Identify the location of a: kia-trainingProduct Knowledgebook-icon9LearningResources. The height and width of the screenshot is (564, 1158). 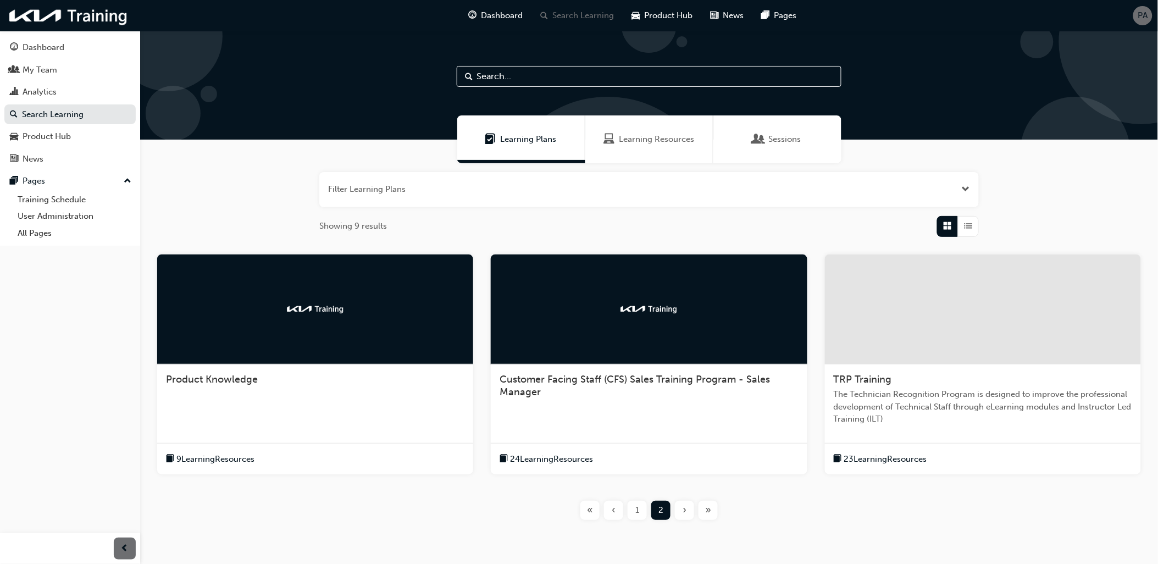
(315, 364).